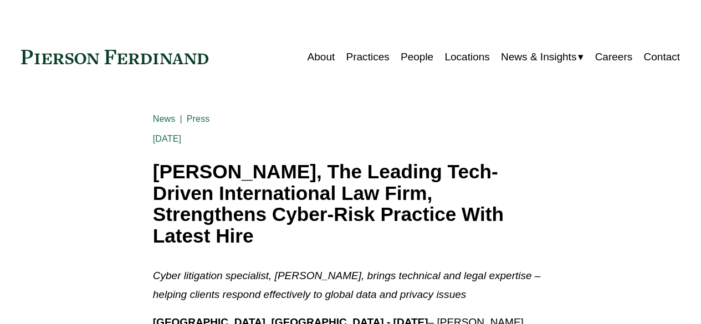  Describe the element at coordinates (542, 57) in the screenshot. I see `a: folder dropdown` at that location.